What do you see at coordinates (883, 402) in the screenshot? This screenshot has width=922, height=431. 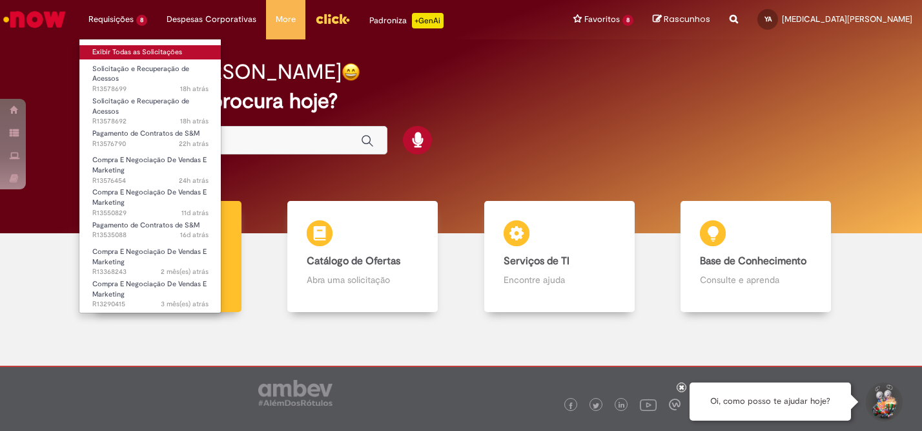 I see `button: Iniciar Conversa de Suporte` at bounding box center [883, 402].